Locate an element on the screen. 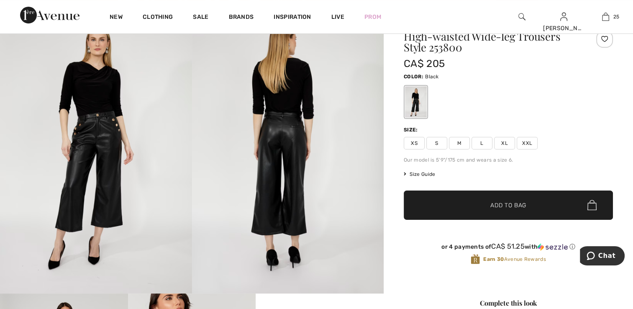 The width and height of the screenshot is (633, 309). a: 25 is located at coordinates (605, 17).